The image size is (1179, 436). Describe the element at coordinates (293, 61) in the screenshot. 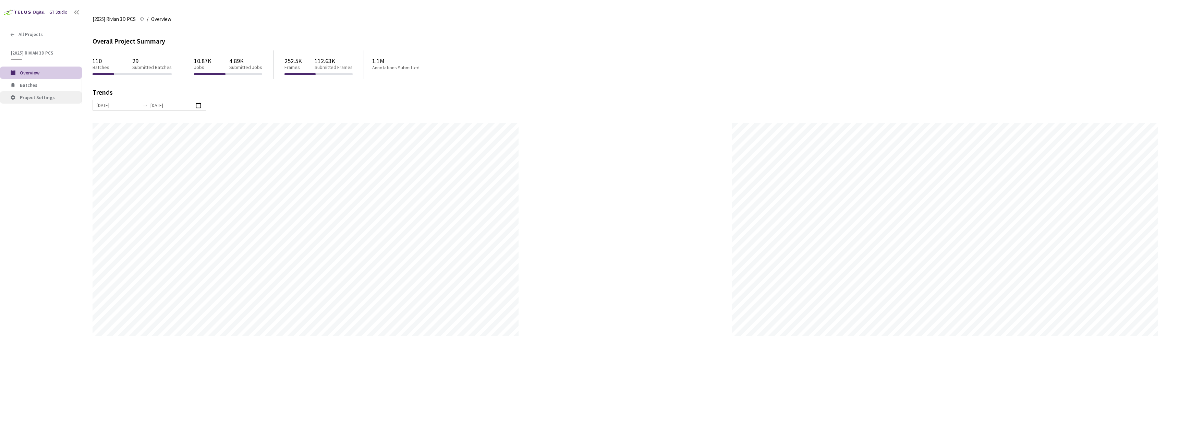

I see `p: 252.5K` at that location.